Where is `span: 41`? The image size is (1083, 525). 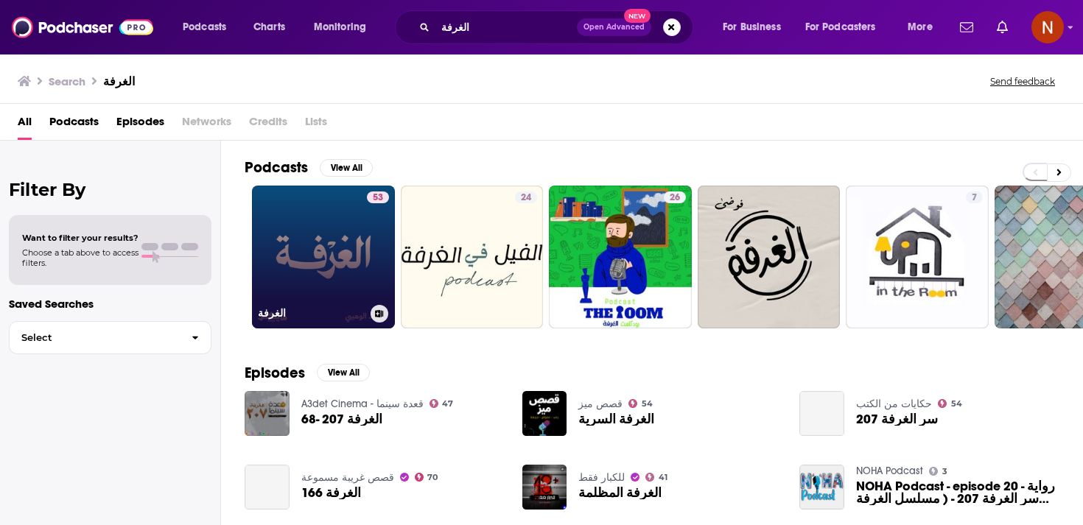
span: 41 is located at coordinates (663, 477).